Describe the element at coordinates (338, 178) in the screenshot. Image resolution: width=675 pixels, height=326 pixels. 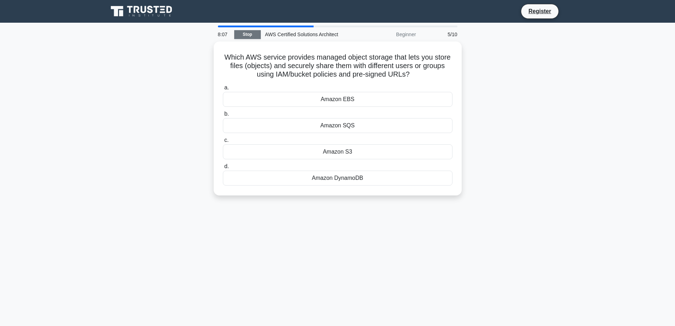
I see `div: Amazon DynamoDB` at that location.